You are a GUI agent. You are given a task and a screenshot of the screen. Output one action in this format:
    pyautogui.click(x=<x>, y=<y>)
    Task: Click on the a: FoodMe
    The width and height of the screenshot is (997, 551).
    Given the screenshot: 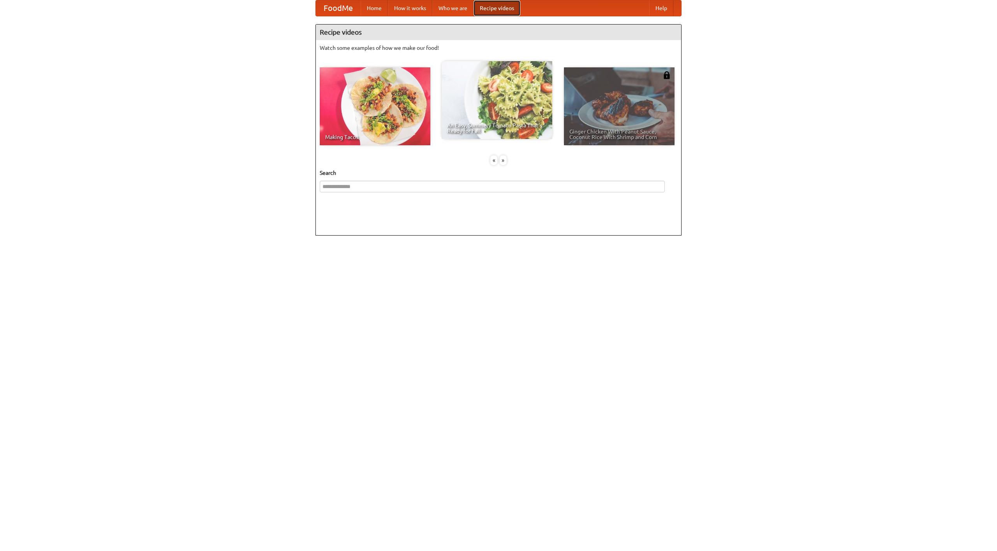 What is the action you would take?
    pyautogui.click(x=338, y=8)
    